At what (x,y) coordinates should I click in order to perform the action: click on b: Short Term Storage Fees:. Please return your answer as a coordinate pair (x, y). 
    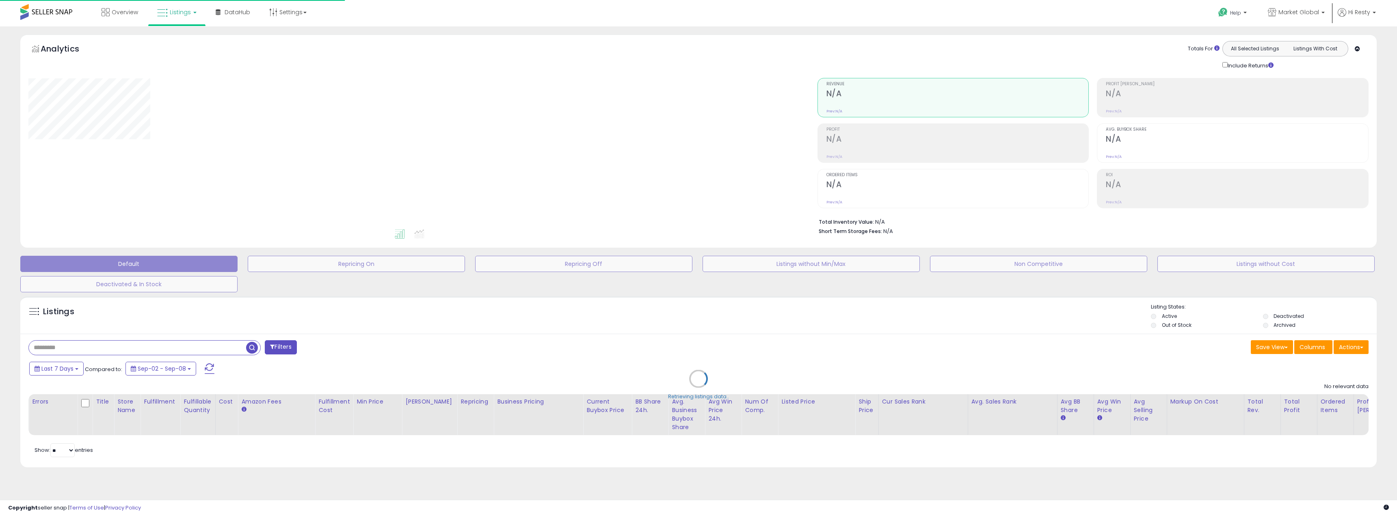
    Looking at the image, I should click on (850, 231).